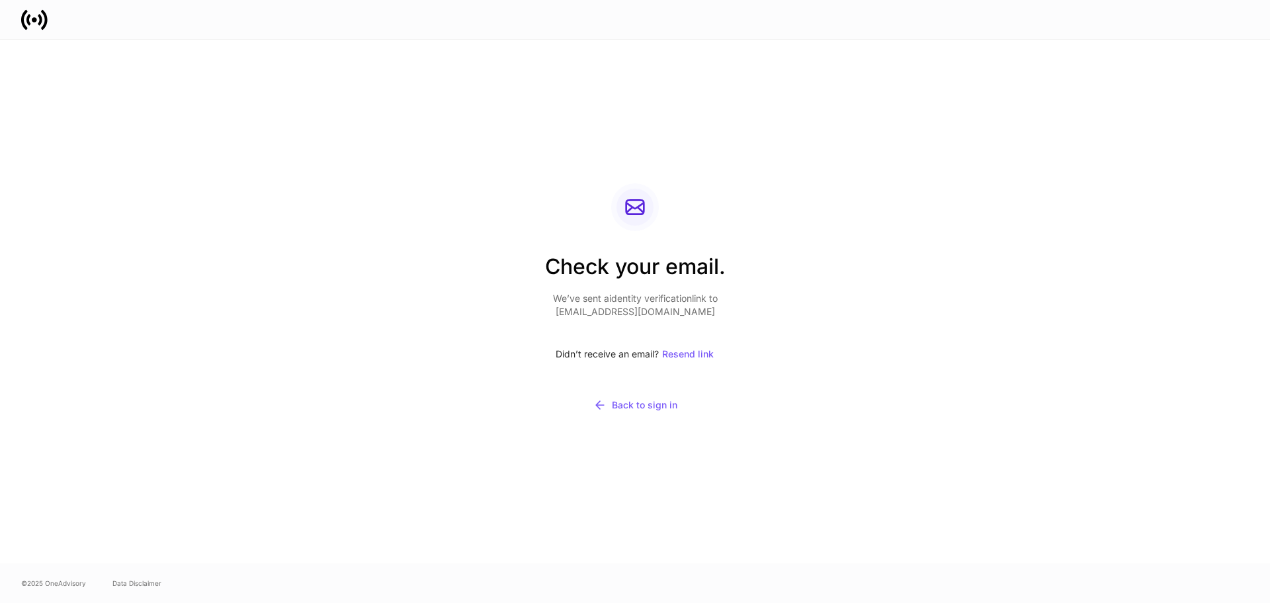 This screenshot has height=603, width=1270. What do you see at coordinates (137, 583) in the screenshot?
I see `a: Data Disclaimer` at bounding box center [137, 583].